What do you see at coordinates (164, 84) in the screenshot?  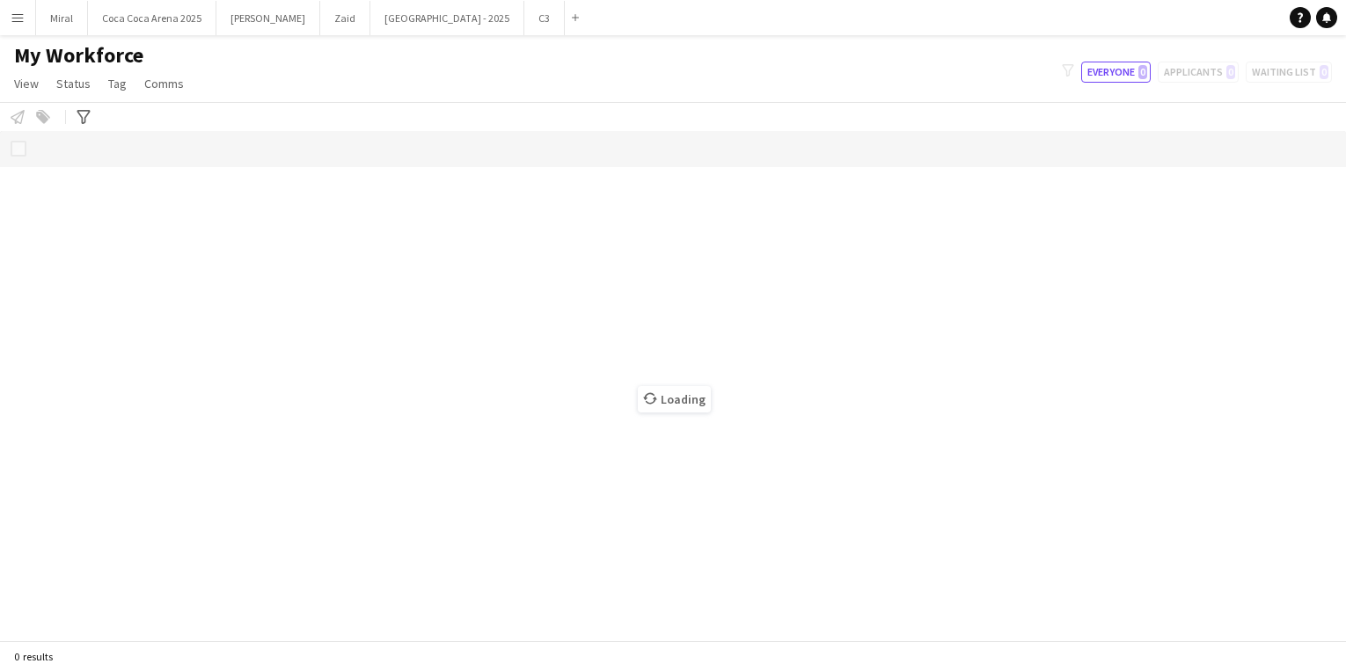 I see `a: Comms` at bounding box center [164, 84].